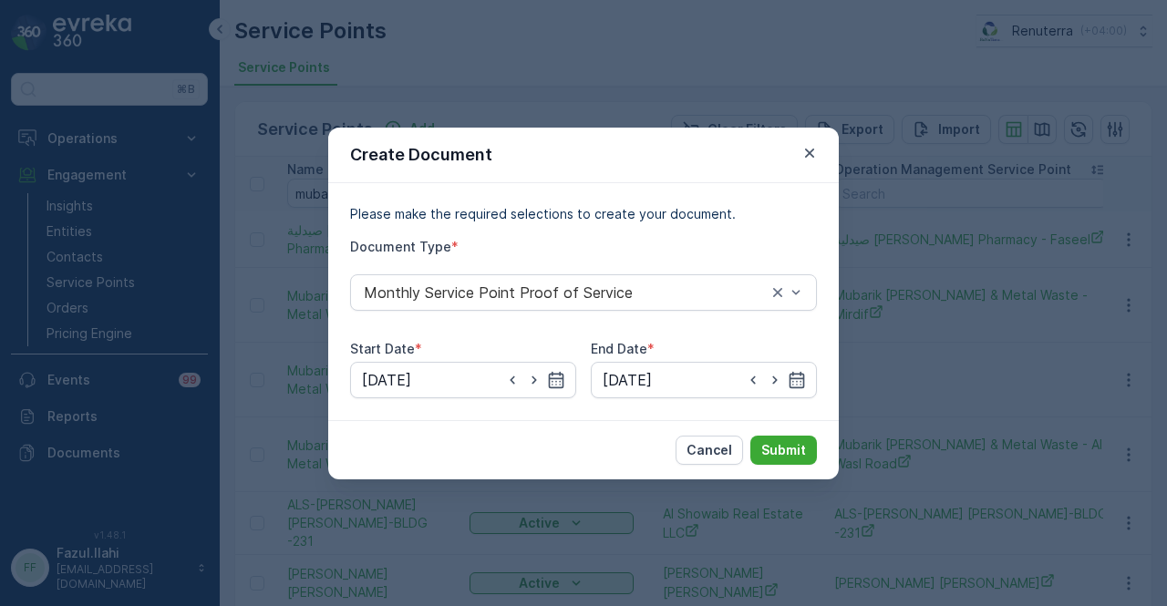  Describe the element at coordinates (783, 450) in the screenshot. I see `button: Submit` at that location.